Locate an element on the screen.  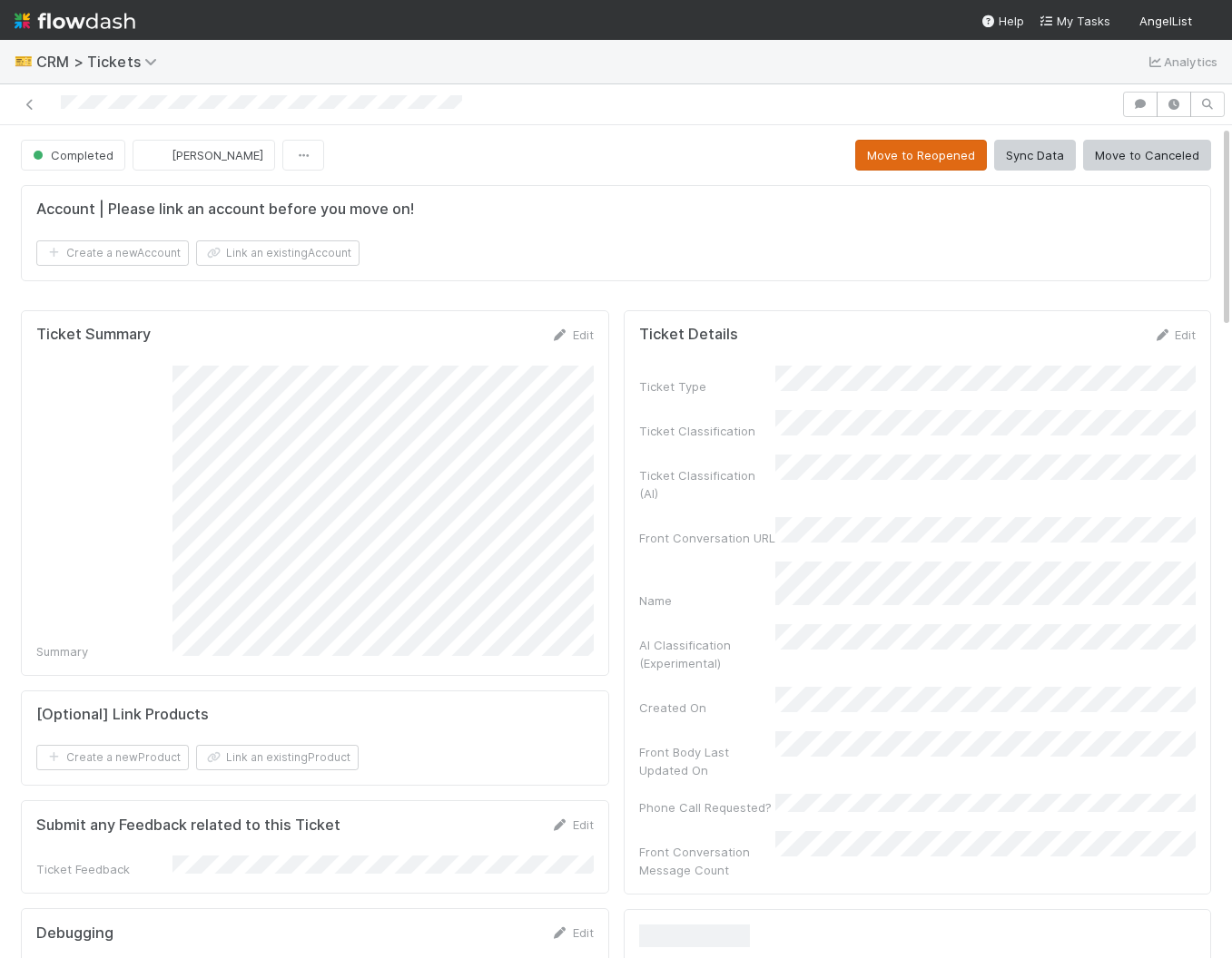
button: Move to Reopened is located at coordinates (920, 155).